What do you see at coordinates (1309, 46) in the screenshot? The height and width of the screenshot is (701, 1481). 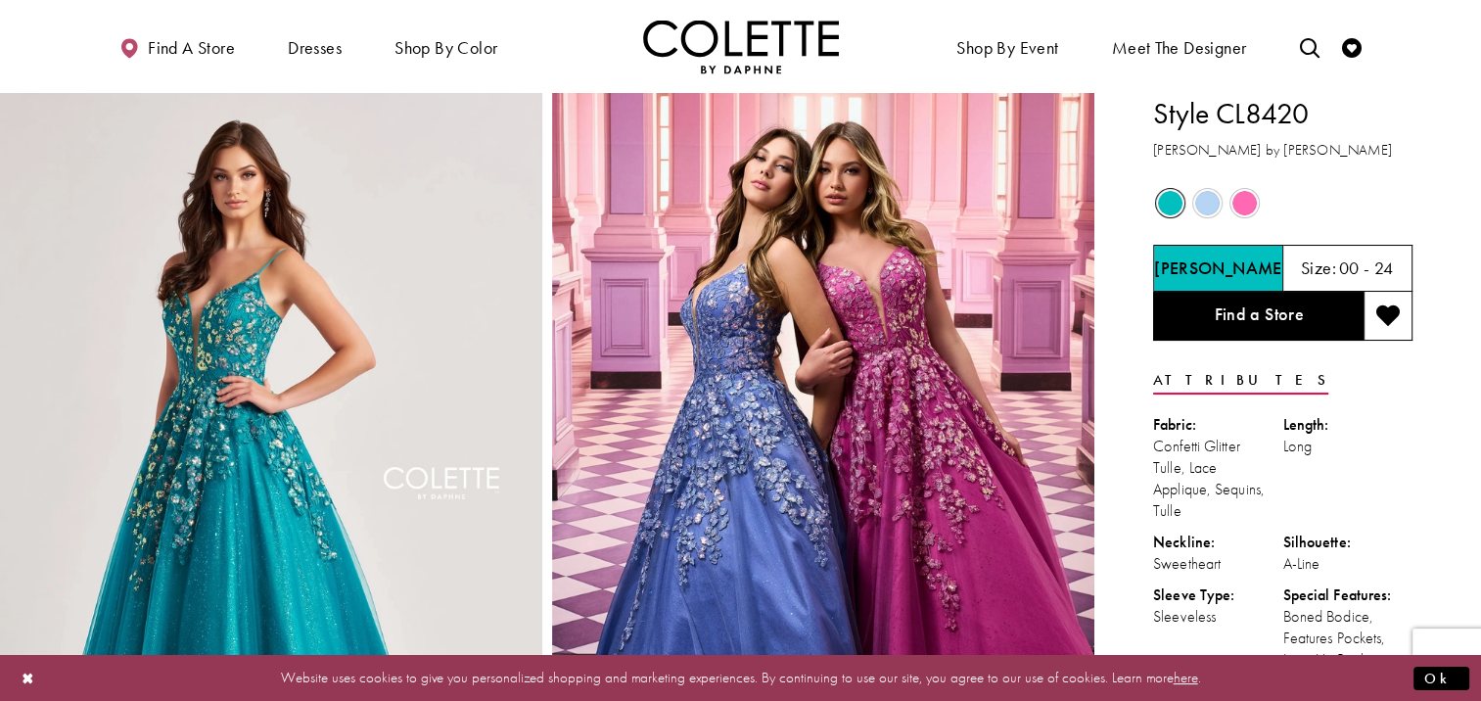 I see `a: Toggle search` at bounding box center [1309, 46].